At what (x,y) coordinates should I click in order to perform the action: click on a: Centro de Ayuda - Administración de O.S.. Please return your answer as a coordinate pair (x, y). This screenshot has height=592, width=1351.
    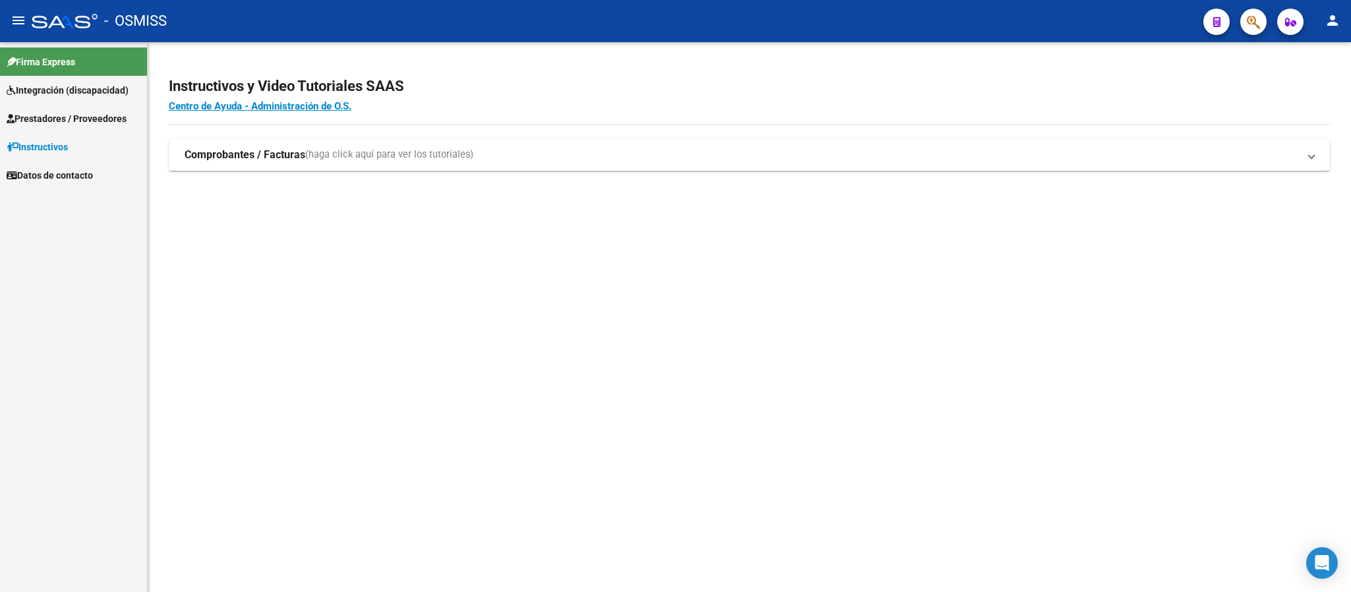
    Looking at the image, I should click on (260, 106).